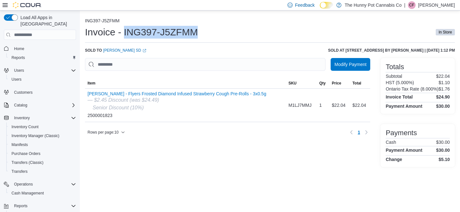  I want to click on p: $1.76, so click(444, 89).